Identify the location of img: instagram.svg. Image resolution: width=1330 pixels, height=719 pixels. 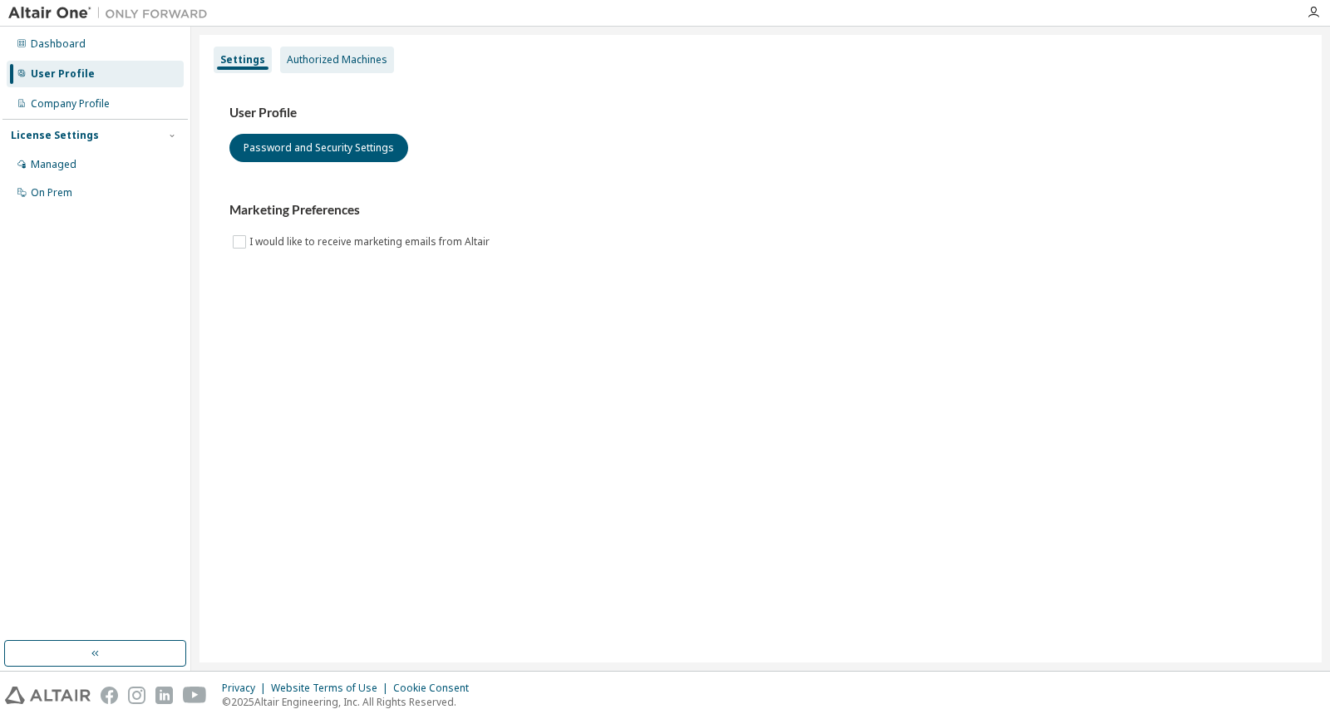
(136, 695).